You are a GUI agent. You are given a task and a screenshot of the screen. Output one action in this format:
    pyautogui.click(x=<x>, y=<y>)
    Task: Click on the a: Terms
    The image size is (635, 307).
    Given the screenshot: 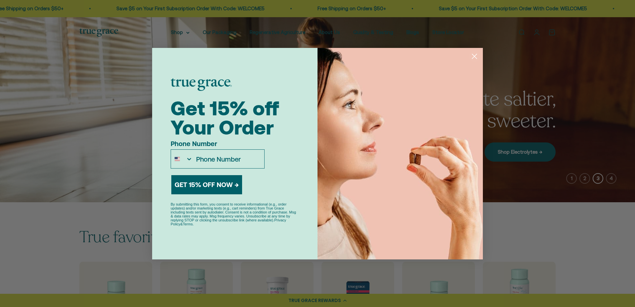 What is the action you would take?
    pyautogui.click(x=188, y=224)
    